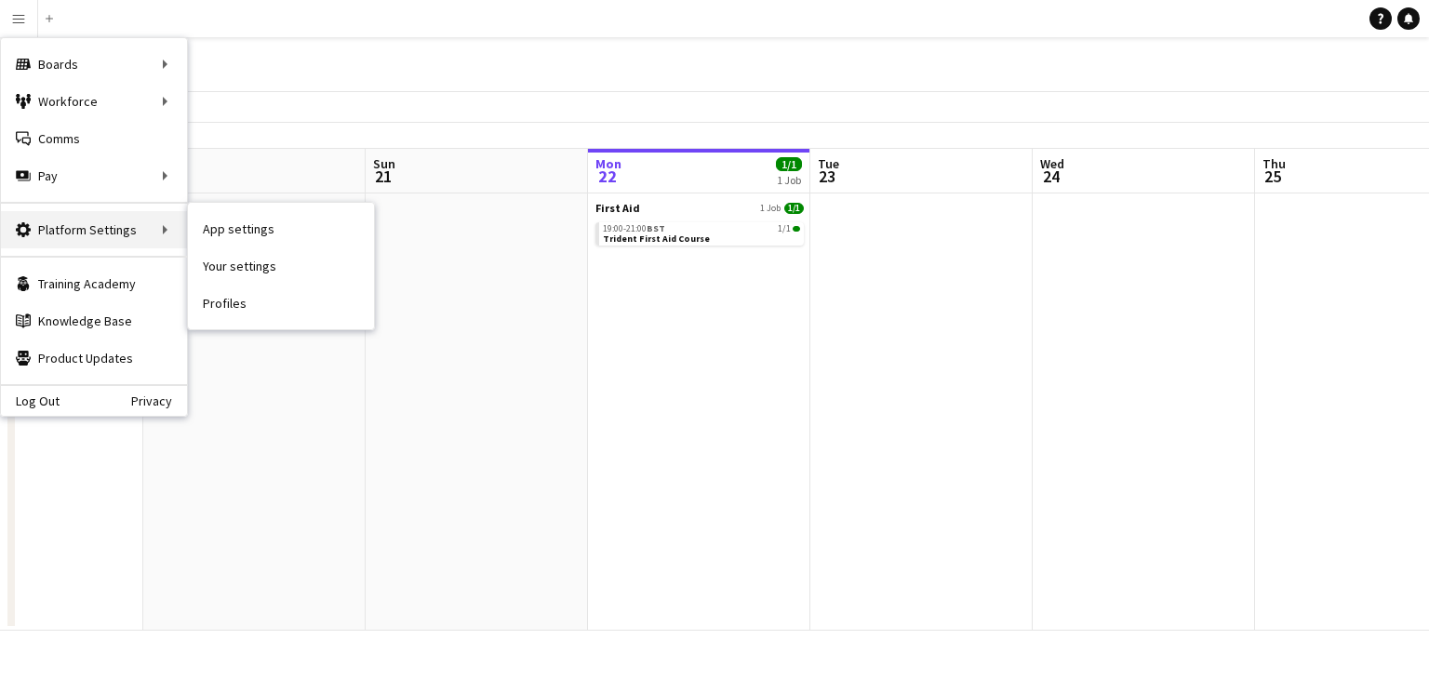  I want to click on a: Log Out, so click(30, 401).